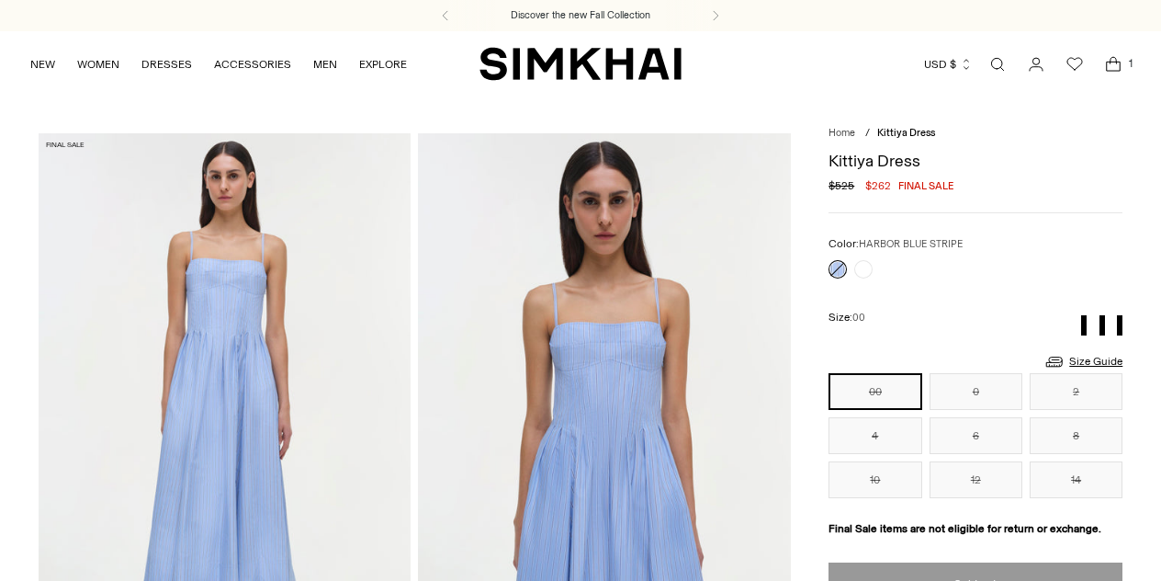 The height and width of the screenshot is (581, 1161). What do you see at coordinates (1076, 435) in the screenshot?
I see `button: 8` at bounding box center [1076, 435].